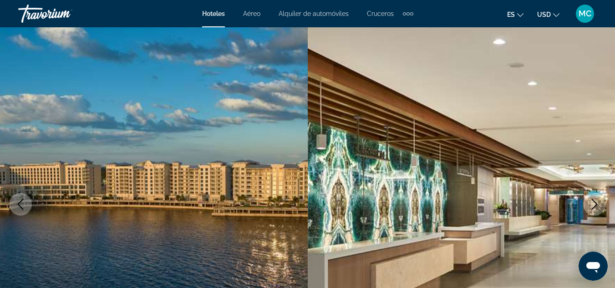 This screenshot has width=615, height=288. I want to click on button: Change language, so click(515, 14).